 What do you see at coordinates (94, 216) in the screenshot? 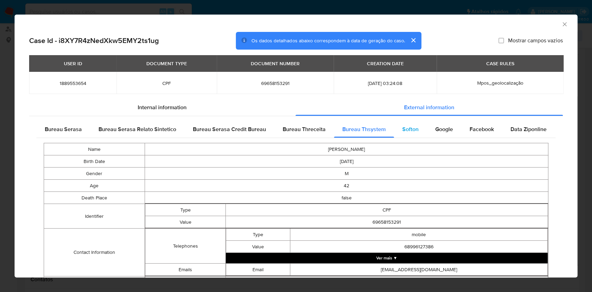
I see `td: Identifier` at bounding box center [94, 216].